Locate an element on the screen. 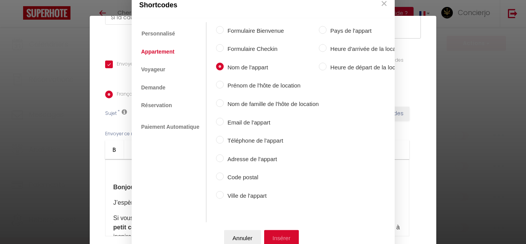  label: Nom de l'appart is located at coordinates (271, 67).